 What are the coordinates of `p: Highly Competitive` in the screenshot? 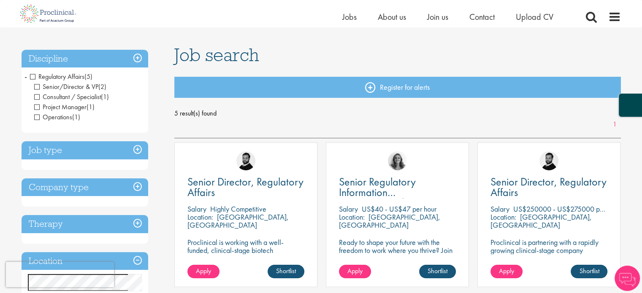 It's located at (238, 209).